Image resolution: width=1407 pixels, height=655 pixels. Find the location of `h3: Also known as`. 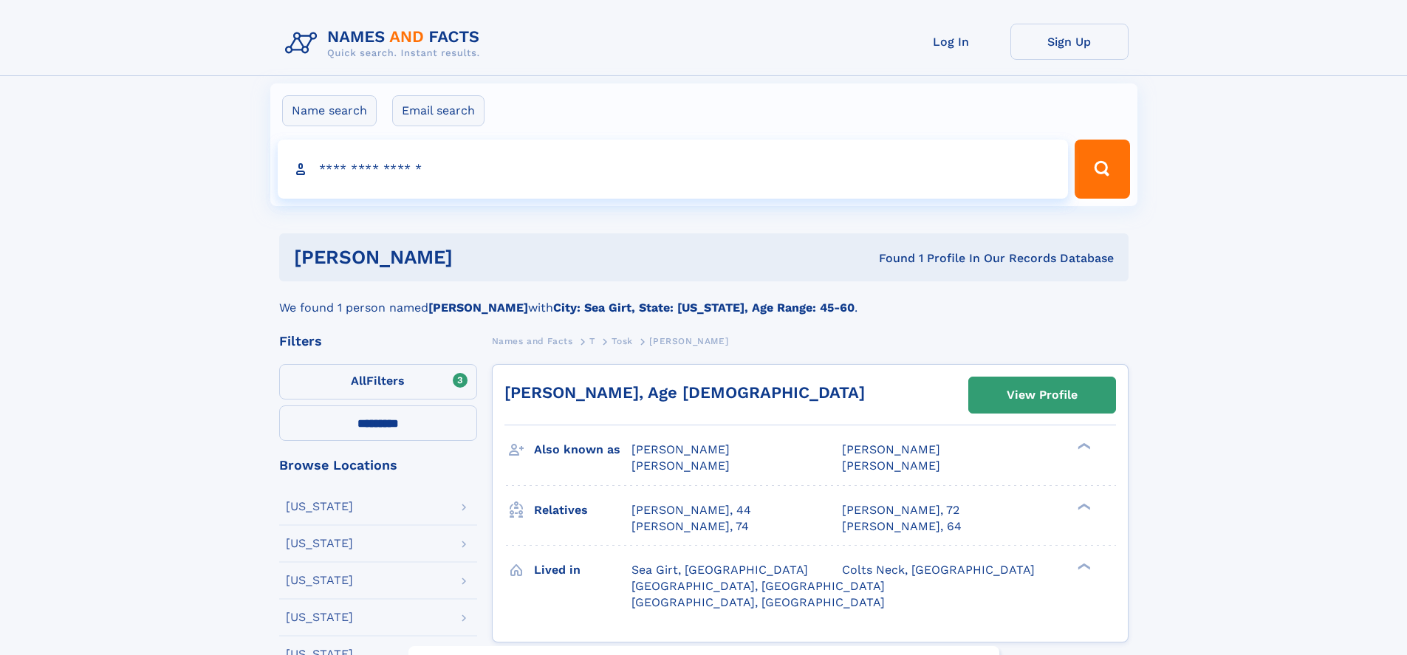

h3: Also known as is located at coordinates (583, 450).